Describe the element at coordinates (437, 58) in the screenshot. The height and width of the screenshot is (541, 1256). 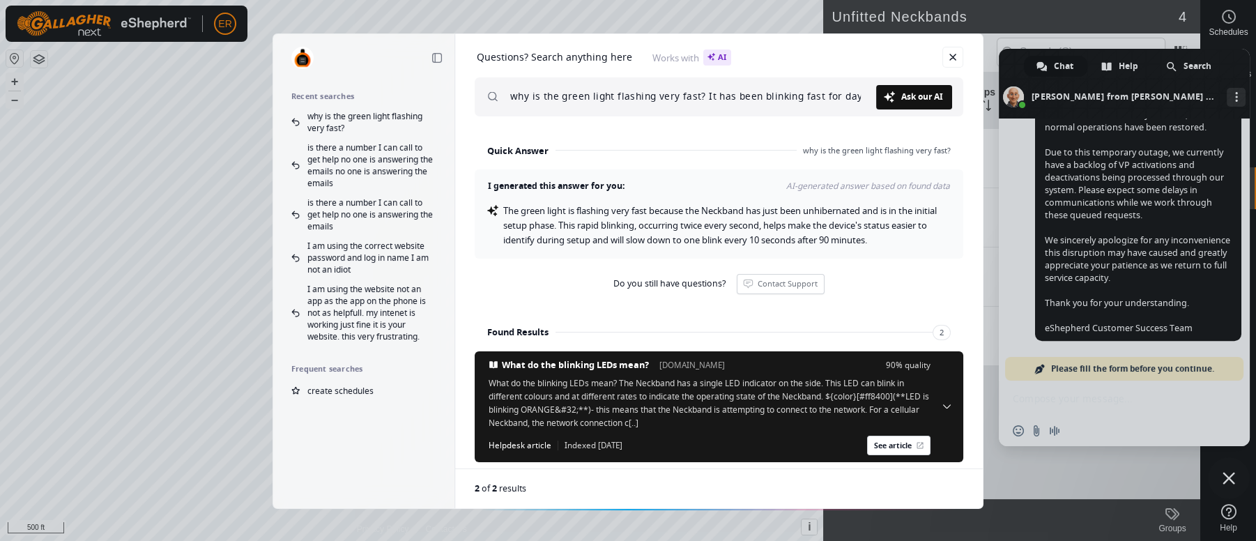
I see `a: Collapse sidebar` at that location.